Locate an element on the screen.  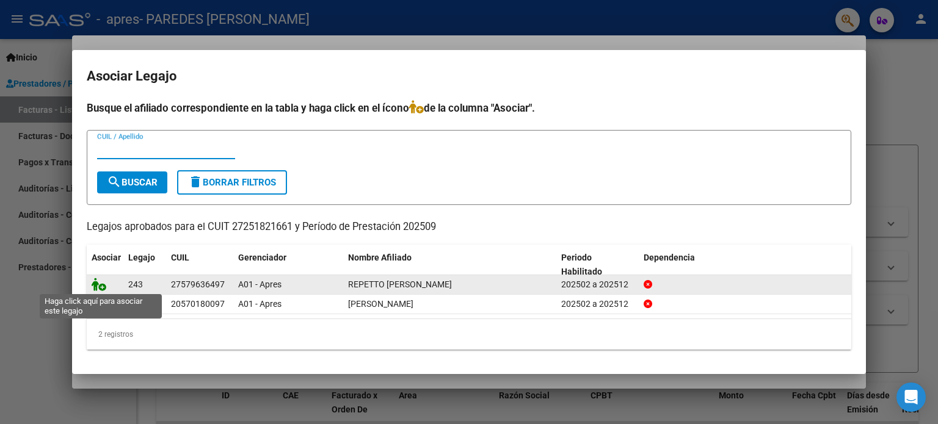
span: Buscar is located at coordinates (132, 183).